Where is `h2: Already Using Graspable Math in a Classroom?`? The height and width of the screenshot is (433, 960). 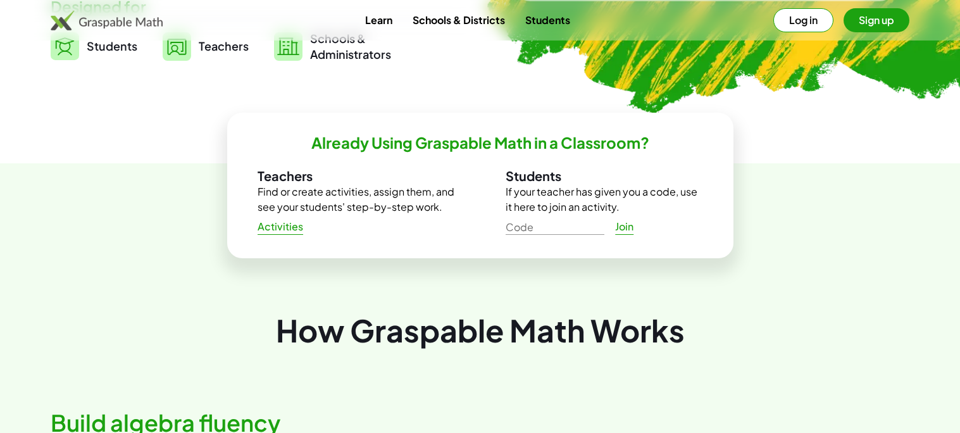
h2: Already Using Graspable Math in a Classroom? is located at coordinates (480, 142).